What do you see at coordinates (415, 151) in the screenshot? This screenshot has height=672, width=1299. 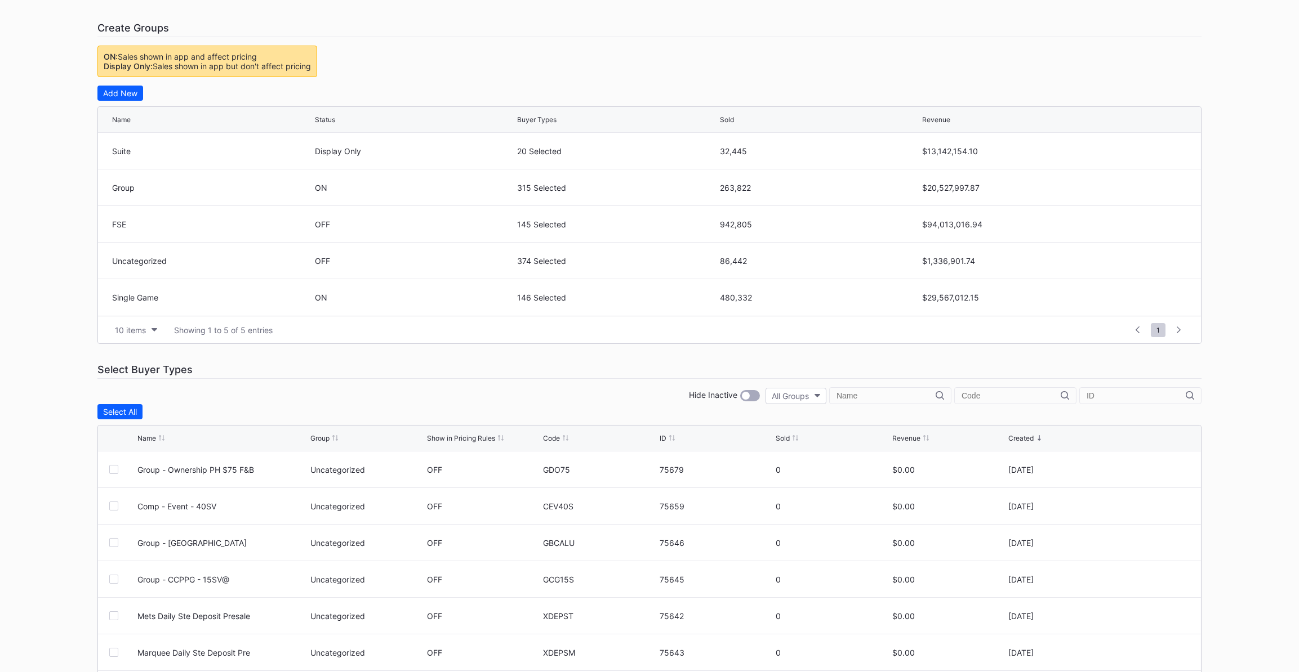 I see `div: Display Only` at bounding box center [415, 151].